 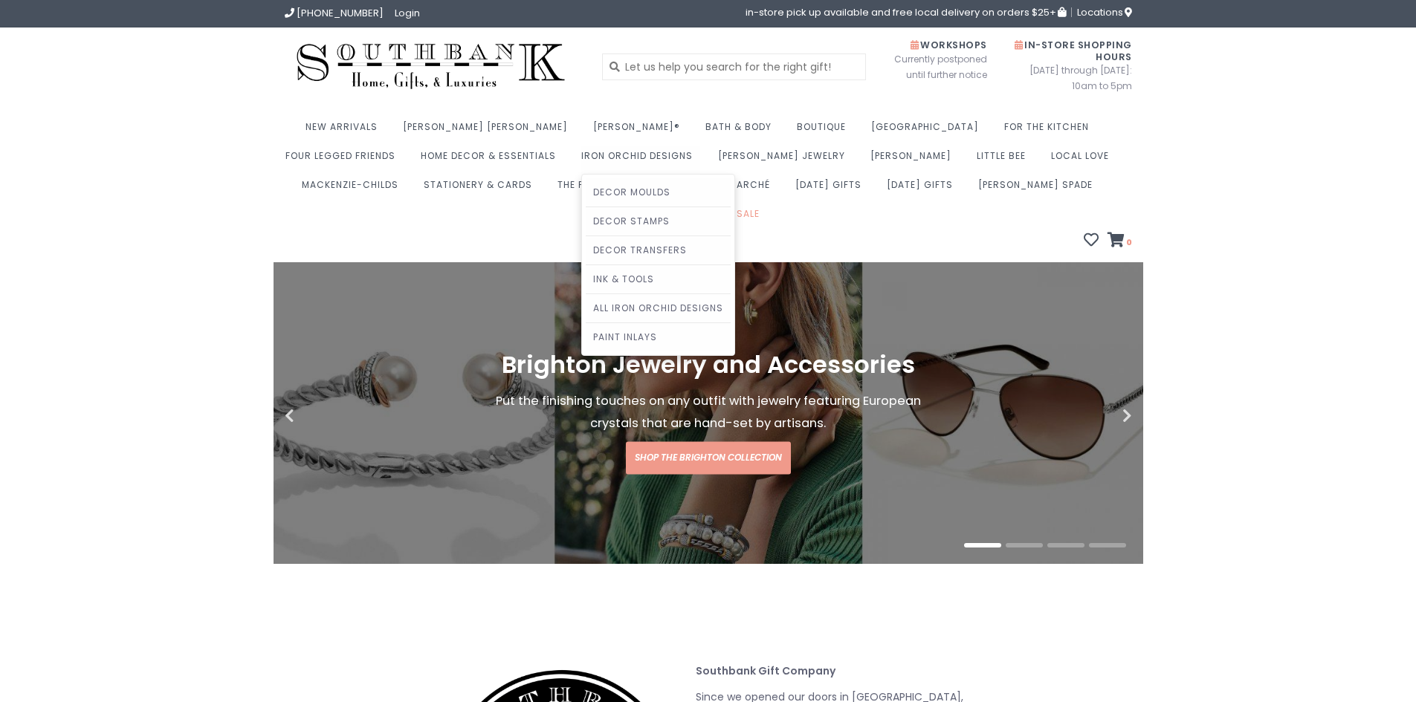 I want to click on a: Local Love, so click(x=1084, y=160).